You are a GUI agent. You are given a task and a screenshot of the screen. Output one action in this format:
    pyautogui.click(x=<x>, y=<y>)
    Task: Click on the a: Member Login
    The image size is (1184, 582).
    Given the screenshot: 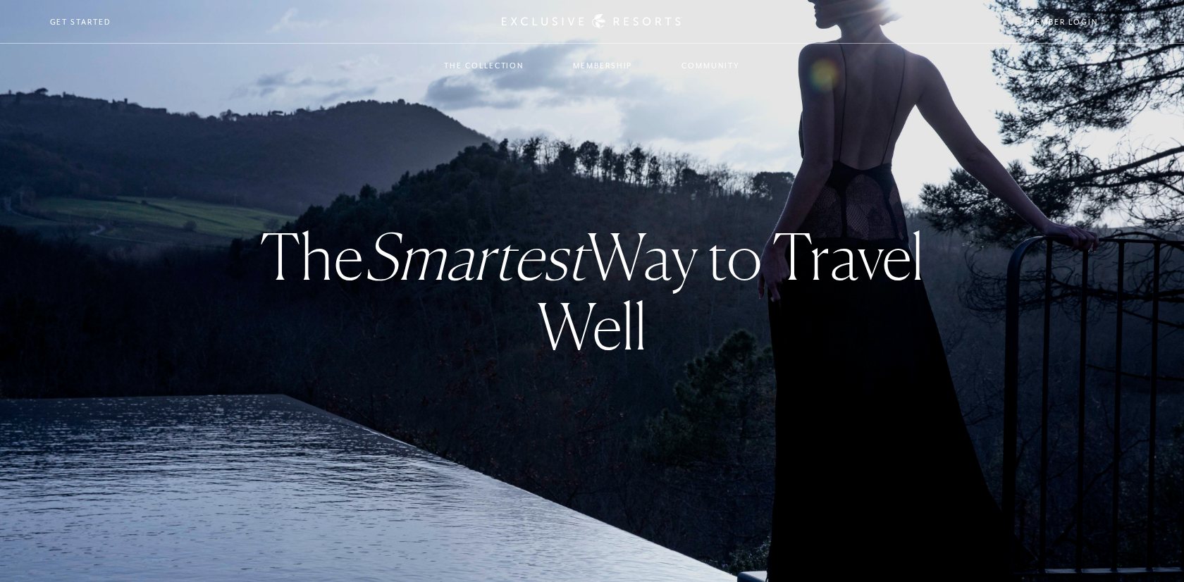 What is the action you would take?
    pyautogui.click(x=1062, y=22)
    